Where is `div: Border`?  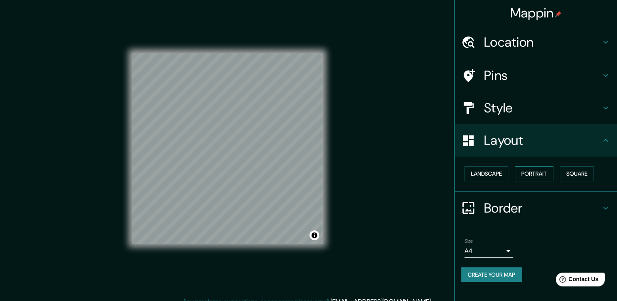 div: Border is located at coordinates (535, 208).